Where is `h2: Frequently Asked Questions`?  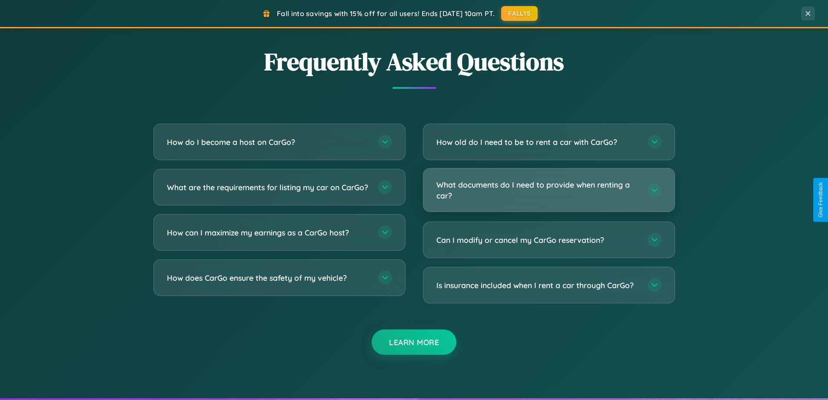
h2: Frequently Asked Questions is located at coordinates (414, 61).